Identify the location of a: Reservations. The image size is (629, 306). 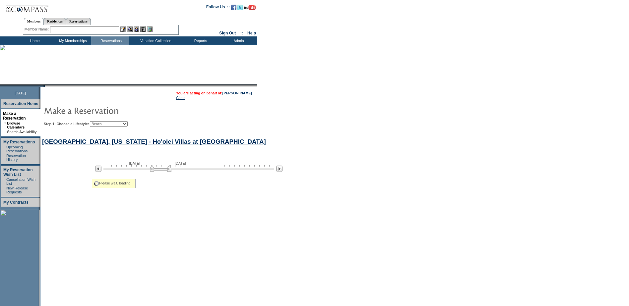
(78, 21).